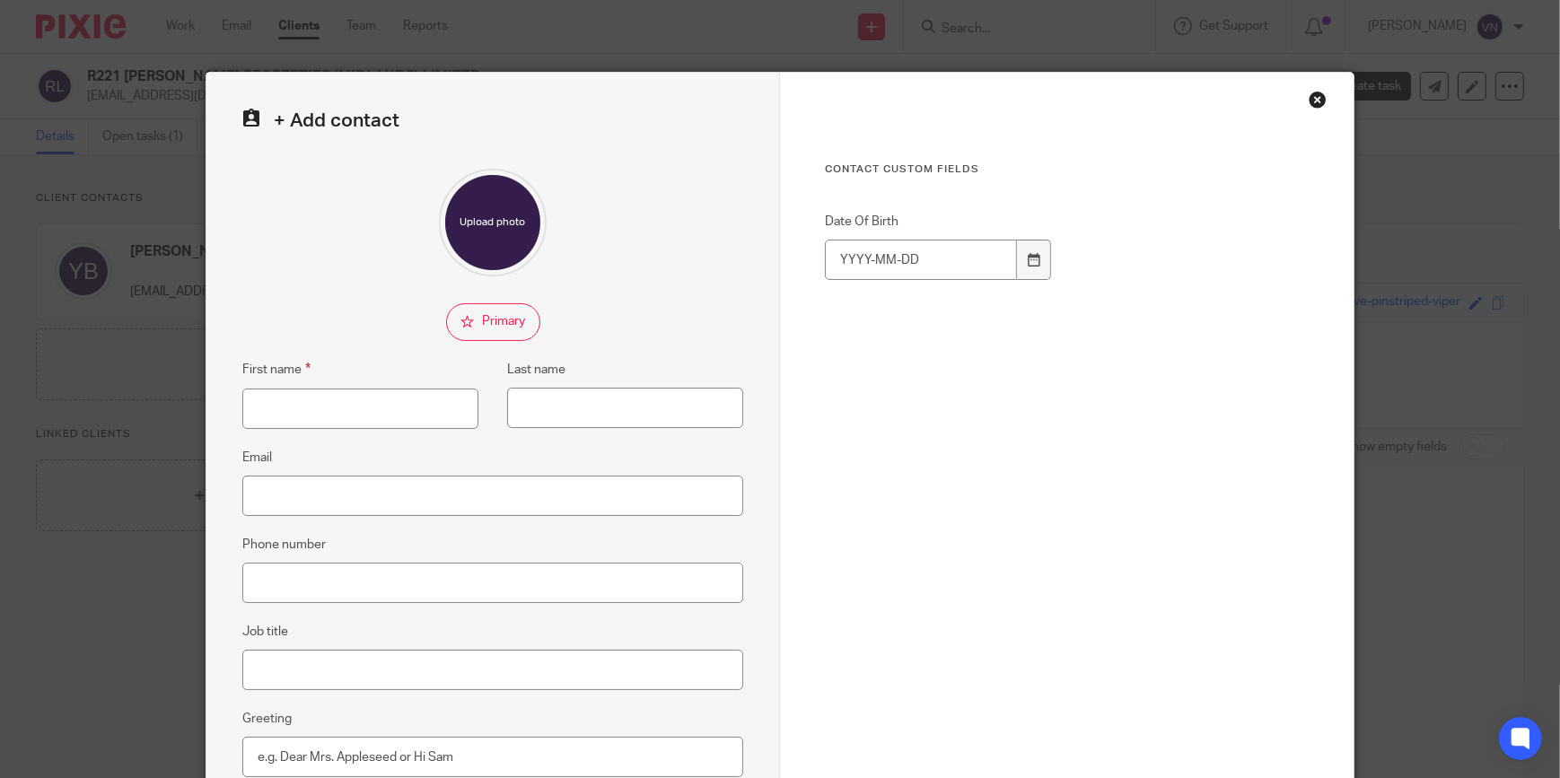 The width and height of the screenshot is (1560, 778). Describe the element at coordinates (267, 719) in the screenshot. I see `label: Greeting` at that location.